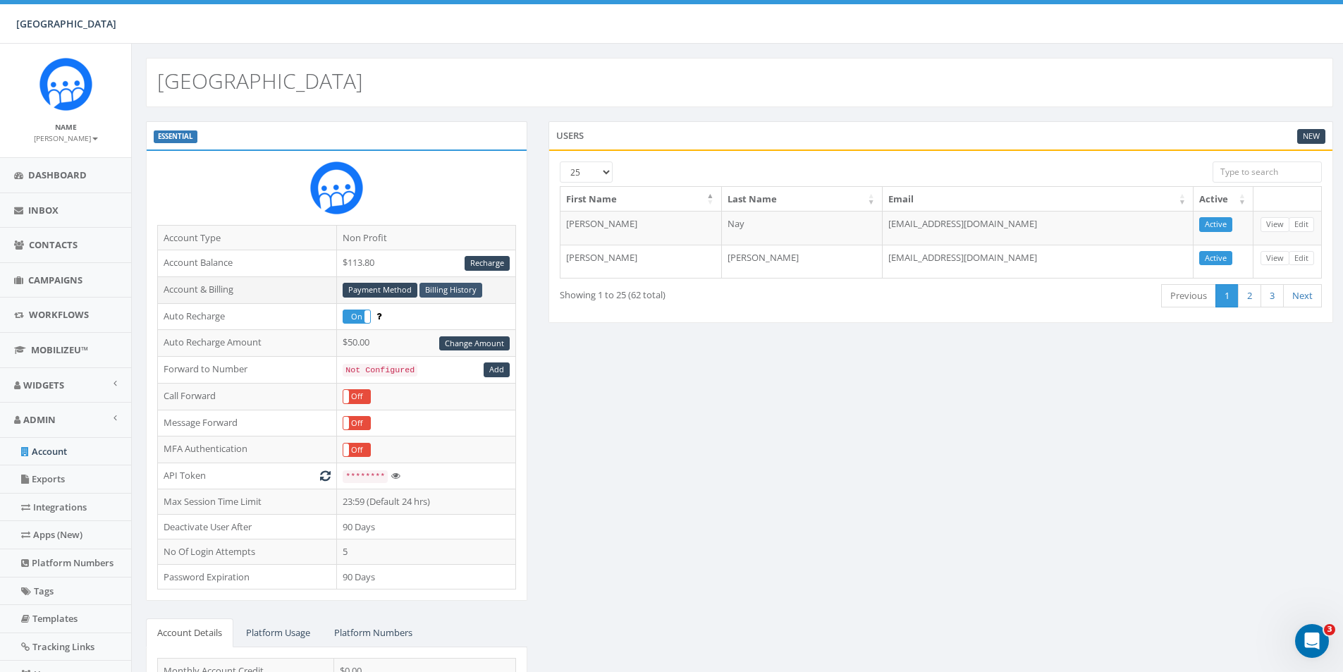  Describe the element at coordinates (802, 228) in the screenshot. I see `td: Nay` at that location.